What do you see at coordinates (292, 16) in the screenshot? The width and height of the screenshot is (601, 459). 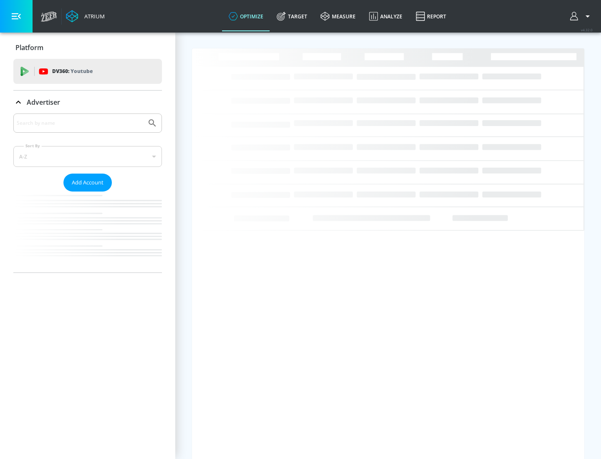 I see `a: Target` at bounding box center [292, 16].